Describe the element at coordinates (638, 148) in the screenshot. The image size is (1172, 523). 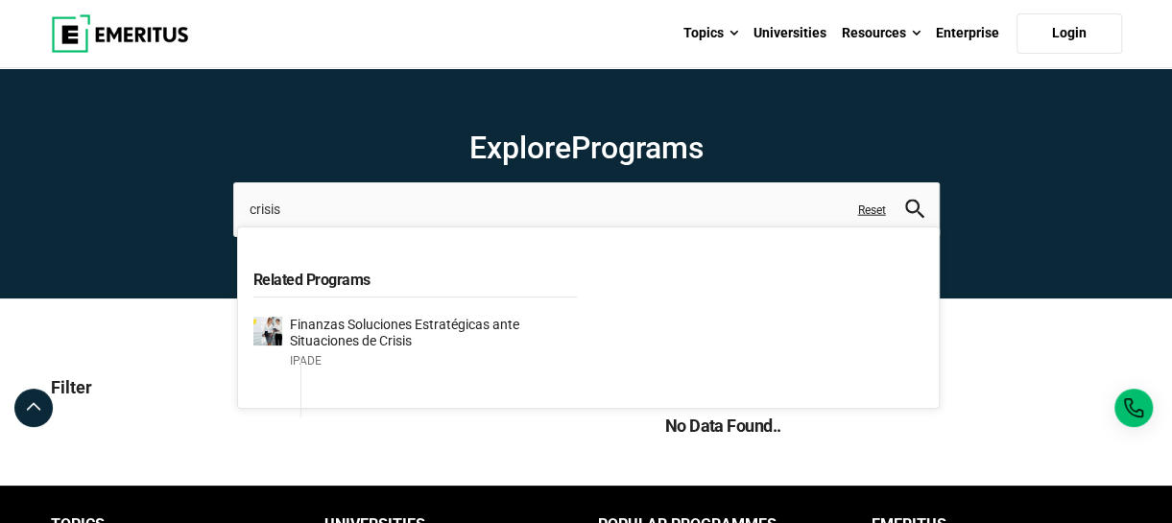
I see `span: Programs` at that location.